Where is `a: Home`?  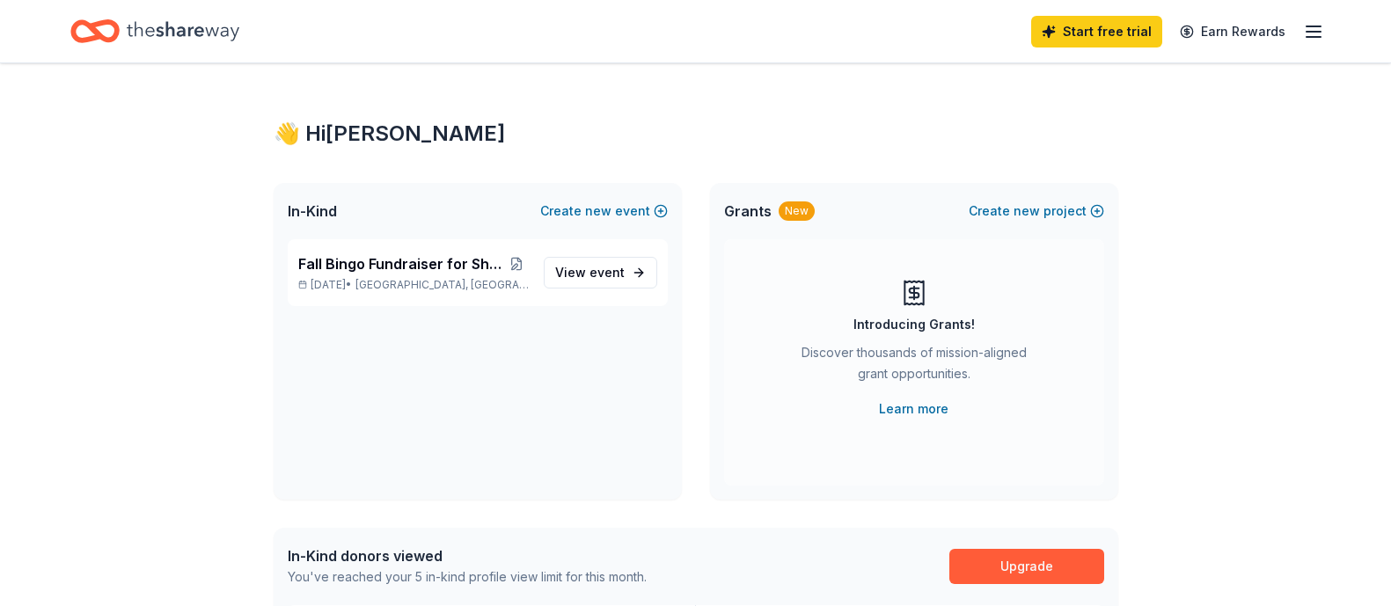
a: Home is located at coordinates (155, 31).